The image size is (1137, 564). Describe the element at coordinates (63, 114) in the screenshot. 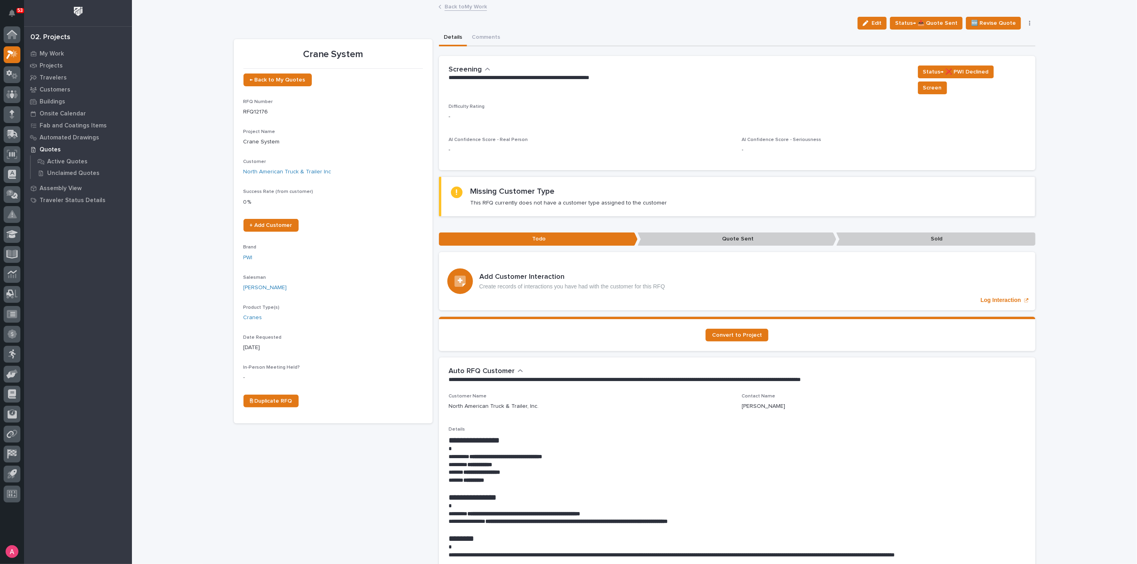

I see `p: Onsite Calendar` at that location.